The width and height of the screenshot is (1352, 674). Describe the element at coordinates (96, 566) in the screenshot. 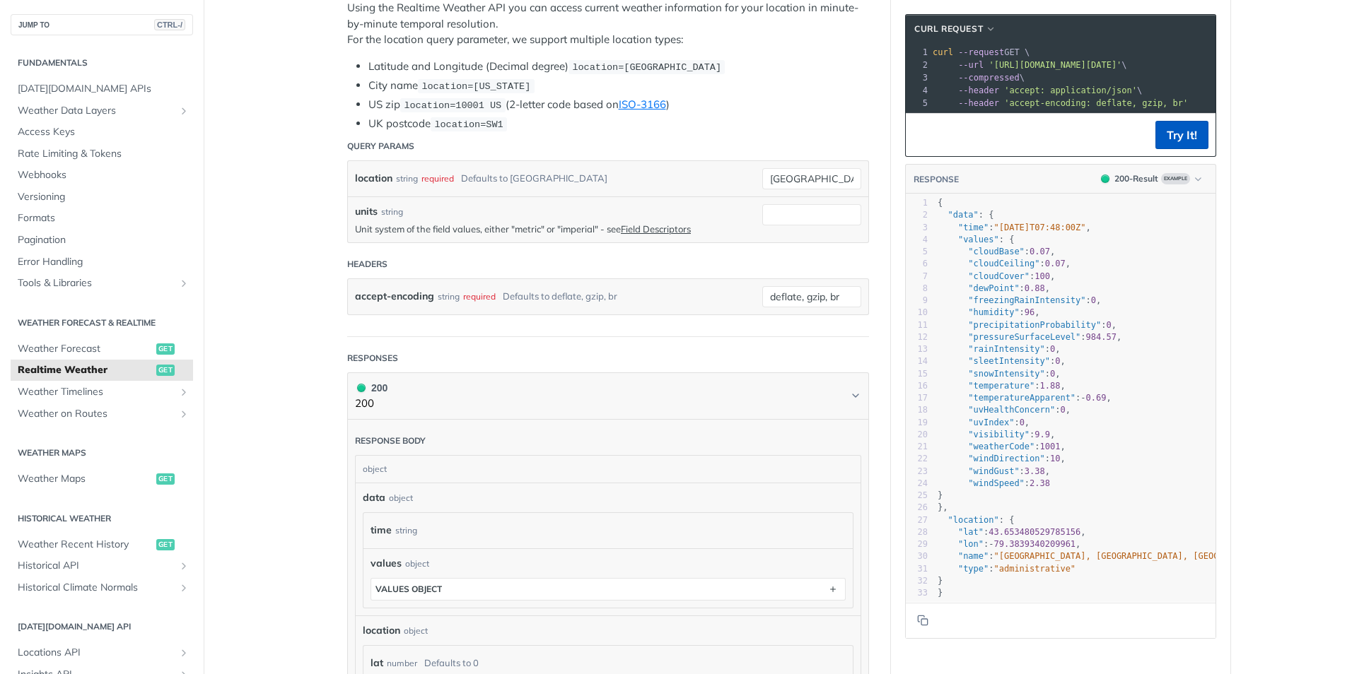

I see `span: Historical API` at that location.